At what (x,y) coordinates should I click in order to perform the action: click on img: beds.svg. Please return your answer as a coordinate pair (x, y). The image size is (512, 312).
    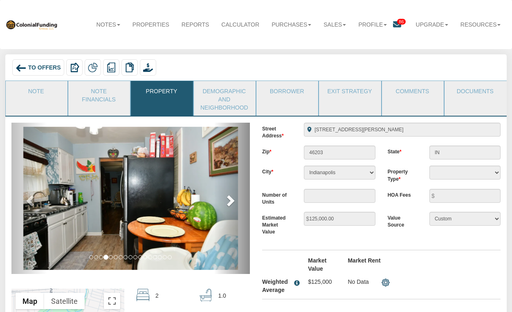
    Looking at the image, I should click on (143, 295).